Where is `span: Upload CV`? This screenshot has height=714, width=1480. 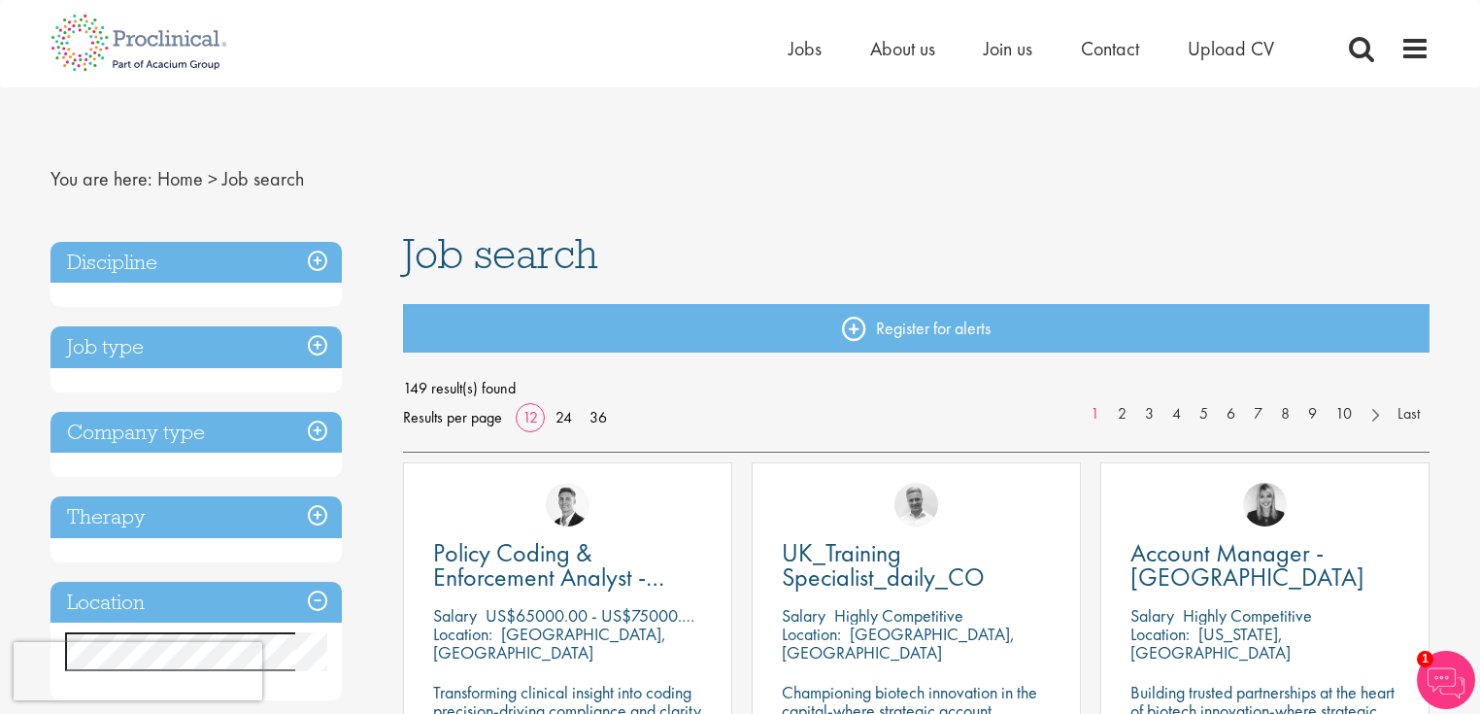
span: Upload CV is located at coordinates (1231, 49).